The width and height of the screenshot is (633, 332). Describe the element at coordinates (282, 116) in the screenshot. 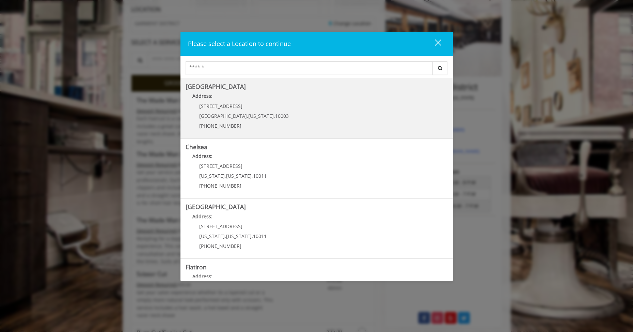

I see `span: 10003` at that location.